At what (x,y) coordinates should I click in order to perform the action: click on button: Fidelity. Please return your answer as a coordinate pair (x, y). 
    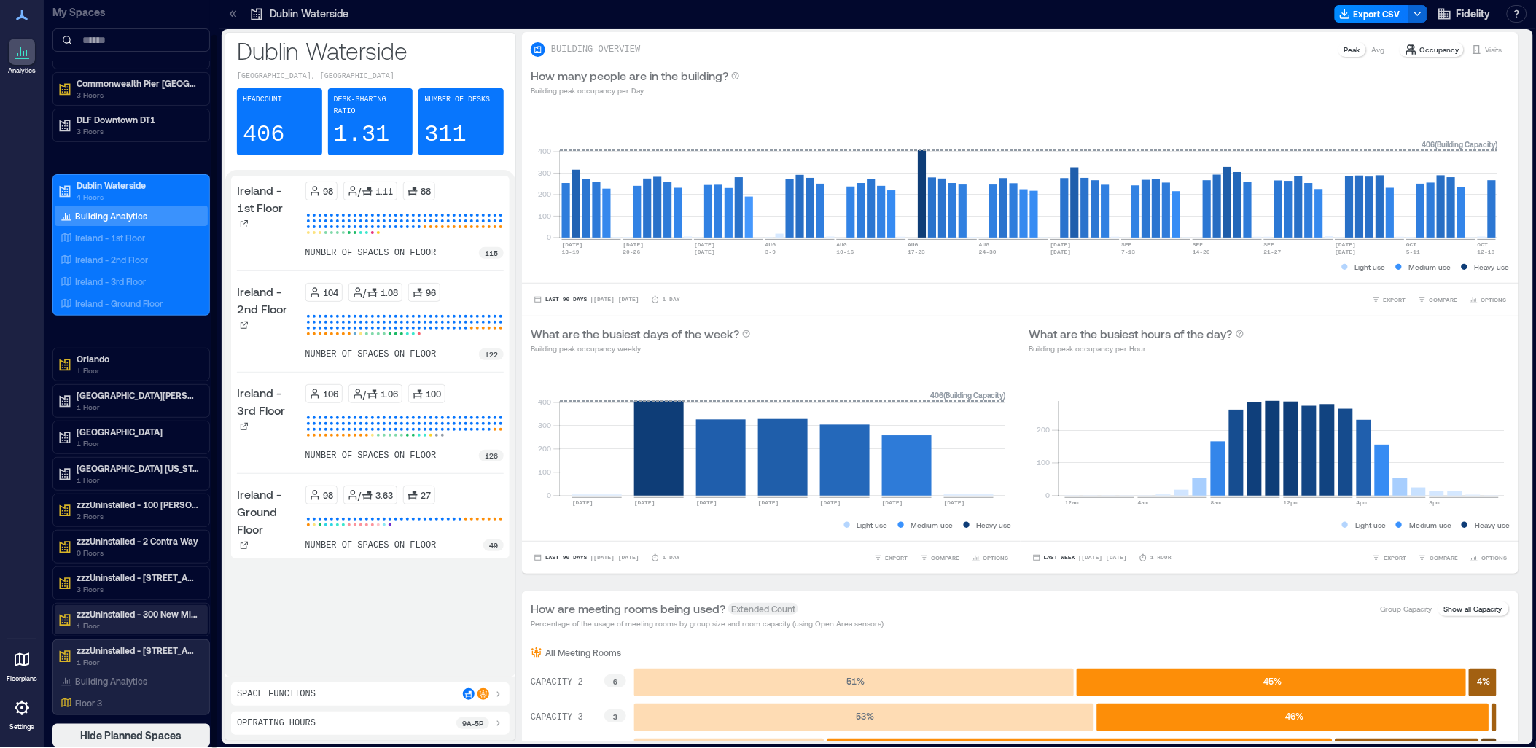
    Looking at the image, I should click on (1464, 14).